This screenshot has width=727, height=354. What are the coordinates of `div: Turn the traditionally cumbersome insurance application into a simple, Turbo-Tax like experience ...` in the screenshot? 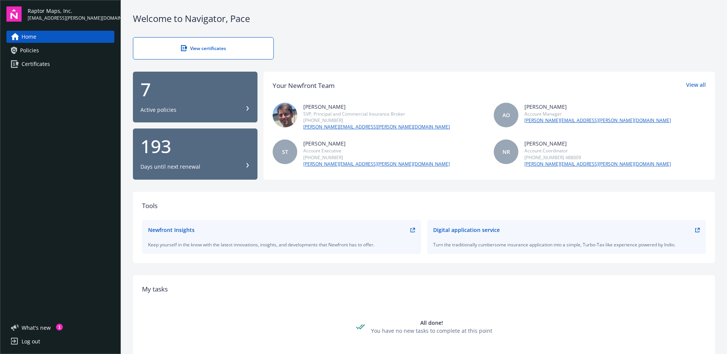 It's located at (567, 244).